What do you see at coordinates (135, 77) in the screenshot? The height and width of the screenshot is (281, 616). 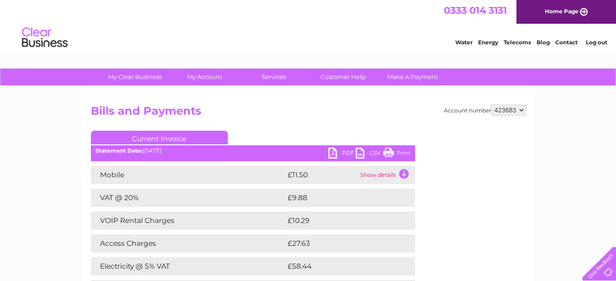 I see `a: My Clear Business` at bounding box center [135, 77].